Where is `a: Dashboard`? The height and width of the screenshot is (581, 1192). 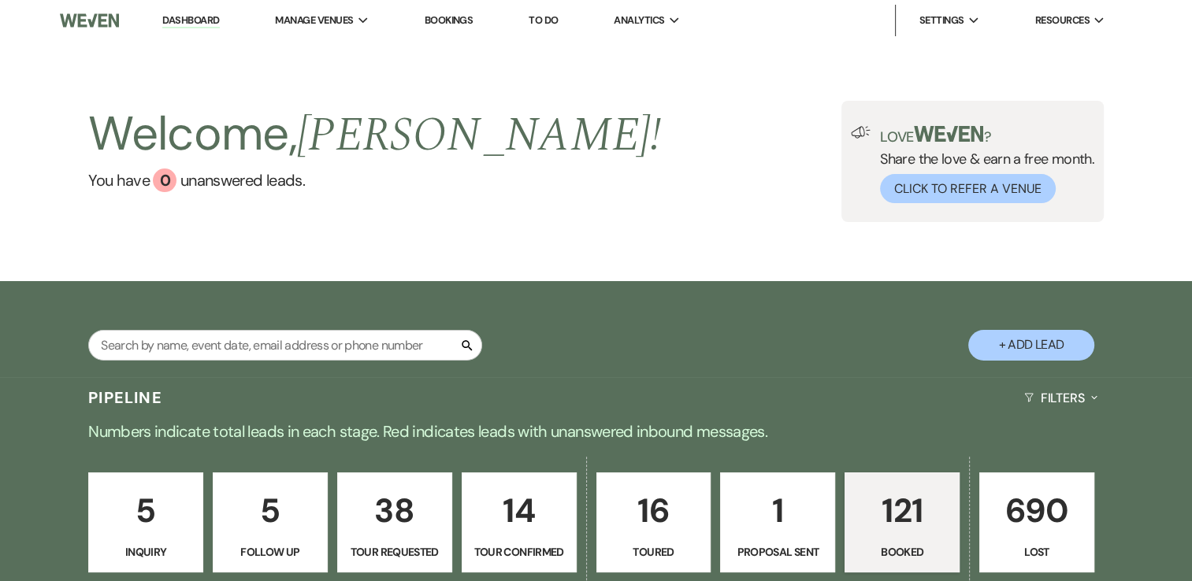
a: Dashboard is located at coordinates (191, 20).